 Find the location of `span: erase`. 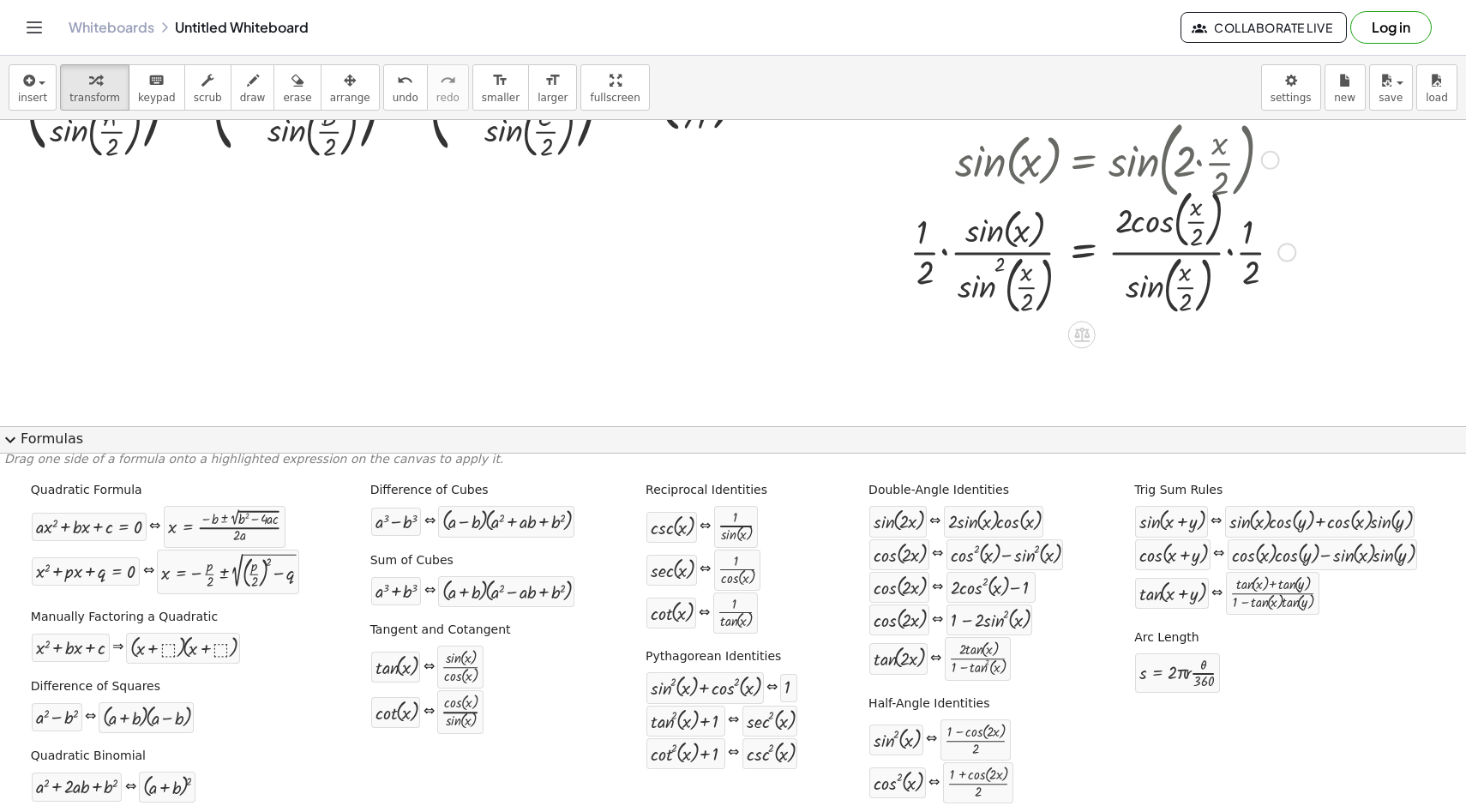

span: erase is located at coordinates (297, 98).